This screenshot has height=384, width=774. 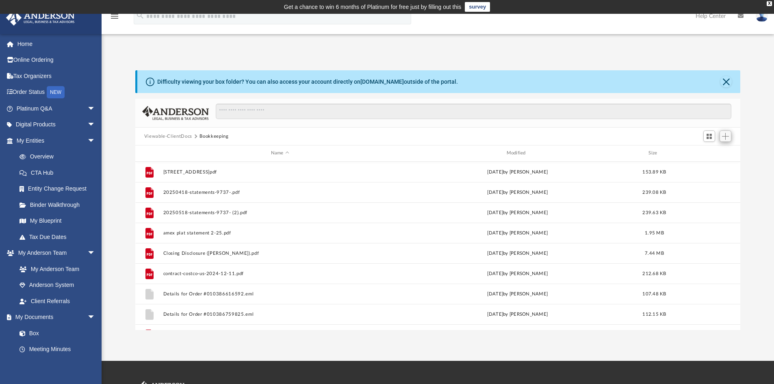 What do you see at coordinates (59, 205) in the screenshot?
I see `a: Binder Walkthrough` at bounding box center [59, 205].